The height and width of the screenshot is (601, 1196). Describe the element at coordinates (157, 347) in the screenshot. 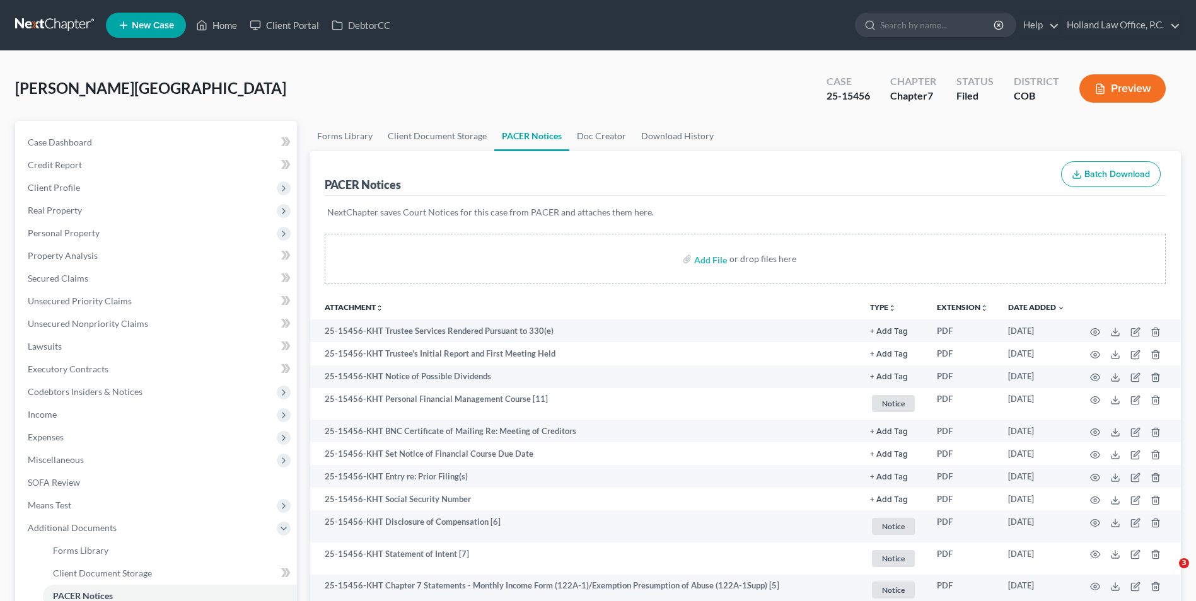

I see `a: Lawsuits` at that location.